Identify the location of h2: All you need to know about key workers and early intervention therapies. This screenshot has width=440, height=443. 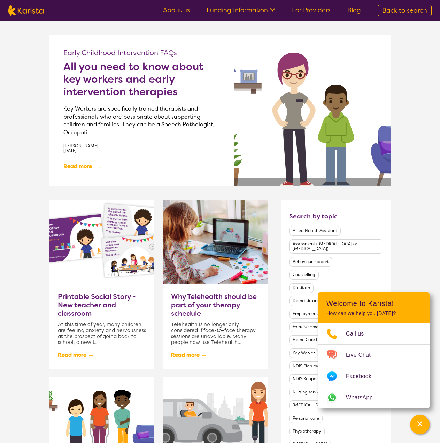
(142, 79).